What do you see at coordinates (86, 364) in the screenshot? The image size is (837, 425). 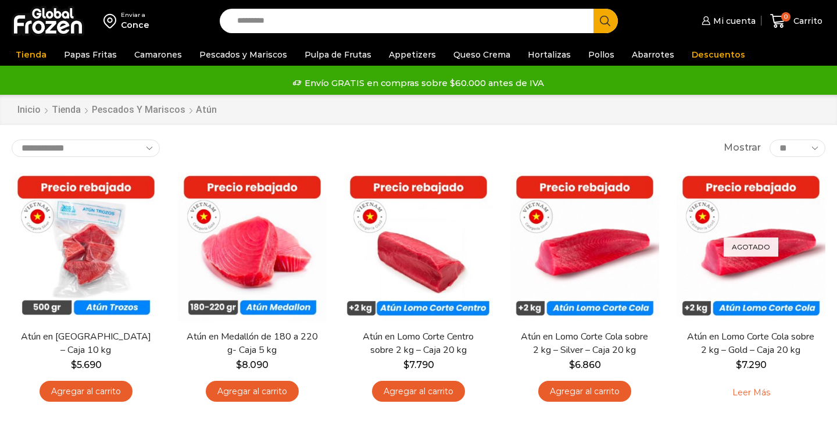 I see `bdi: 5.690` at bounding box center [86, 364].